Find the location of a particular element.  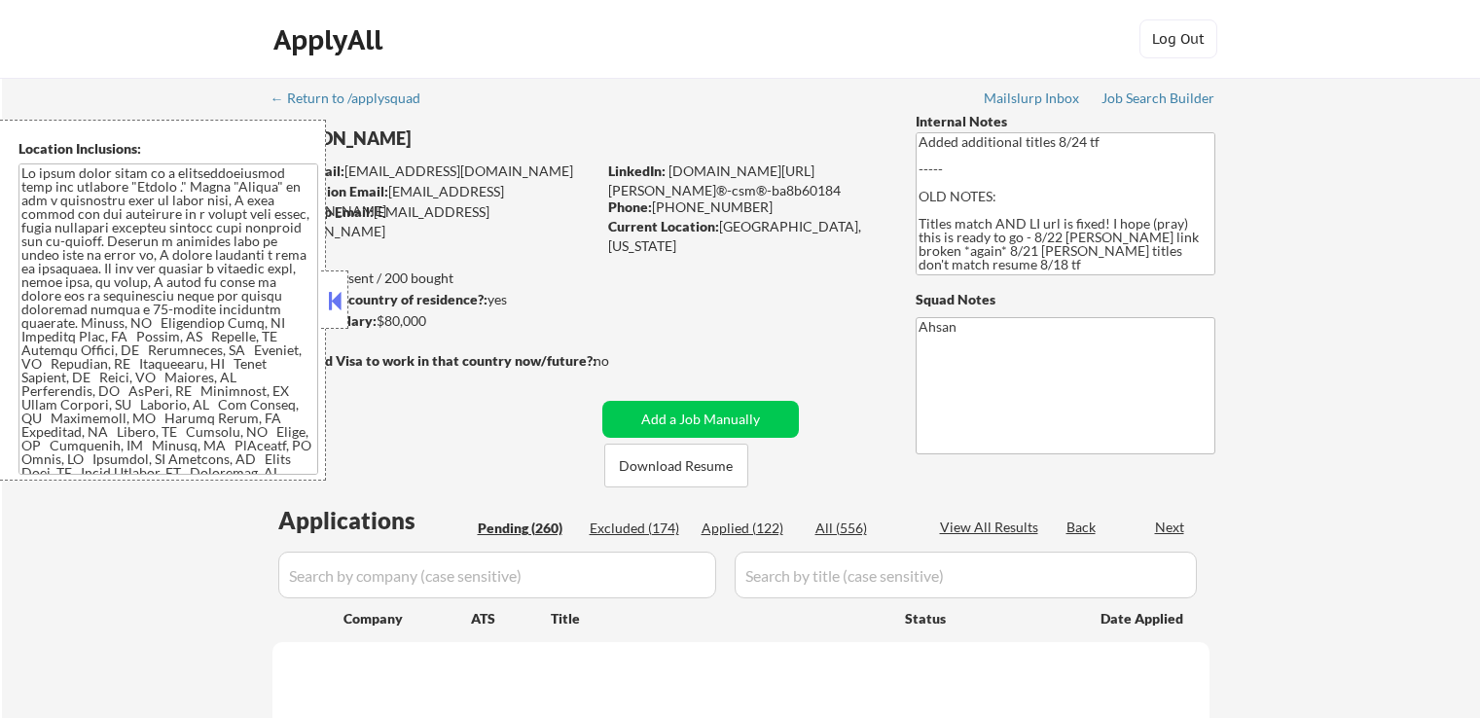

div: Company is located at coordinates (407, 619).